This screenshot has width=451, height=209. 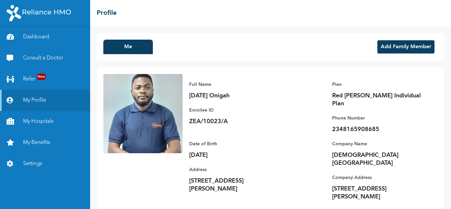 What do you see at coordinates (379, 178) in the screenshot?
I see `p: Company Address` at bounding box center [379, 178].